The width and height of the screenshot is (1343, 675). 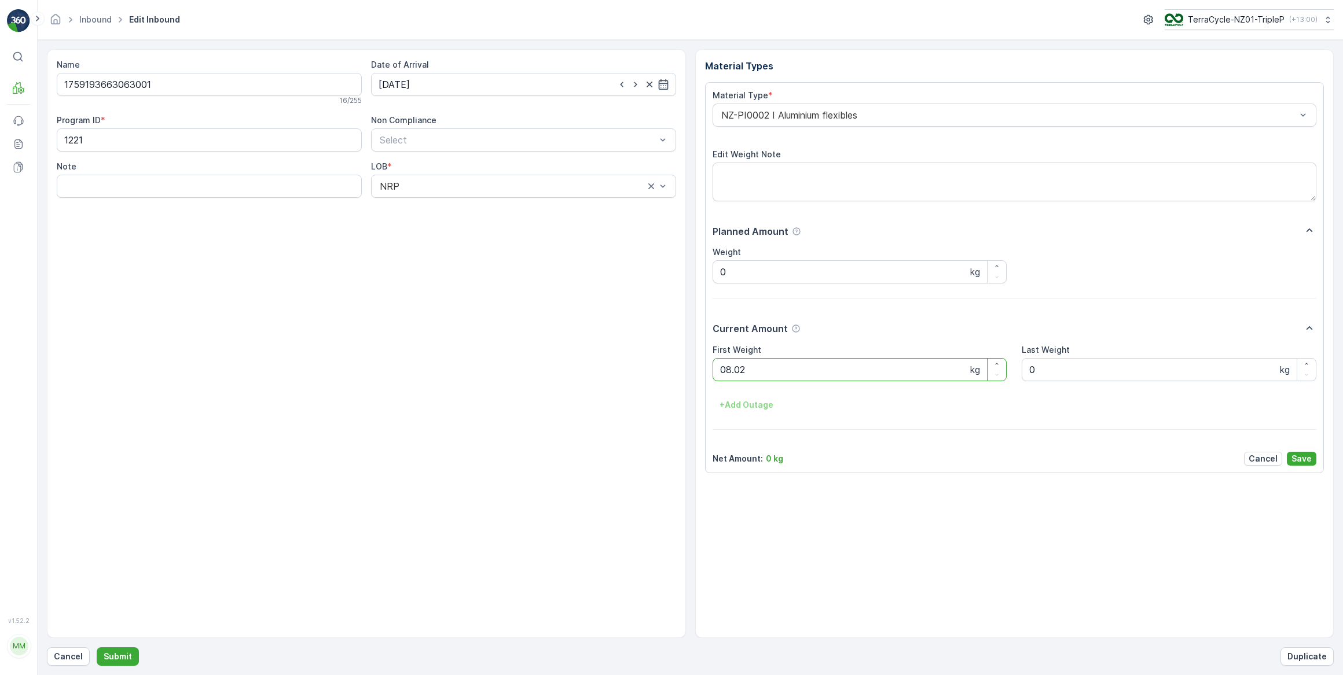 I want to click on p: Planned Amount, so click(x=750, y=231).